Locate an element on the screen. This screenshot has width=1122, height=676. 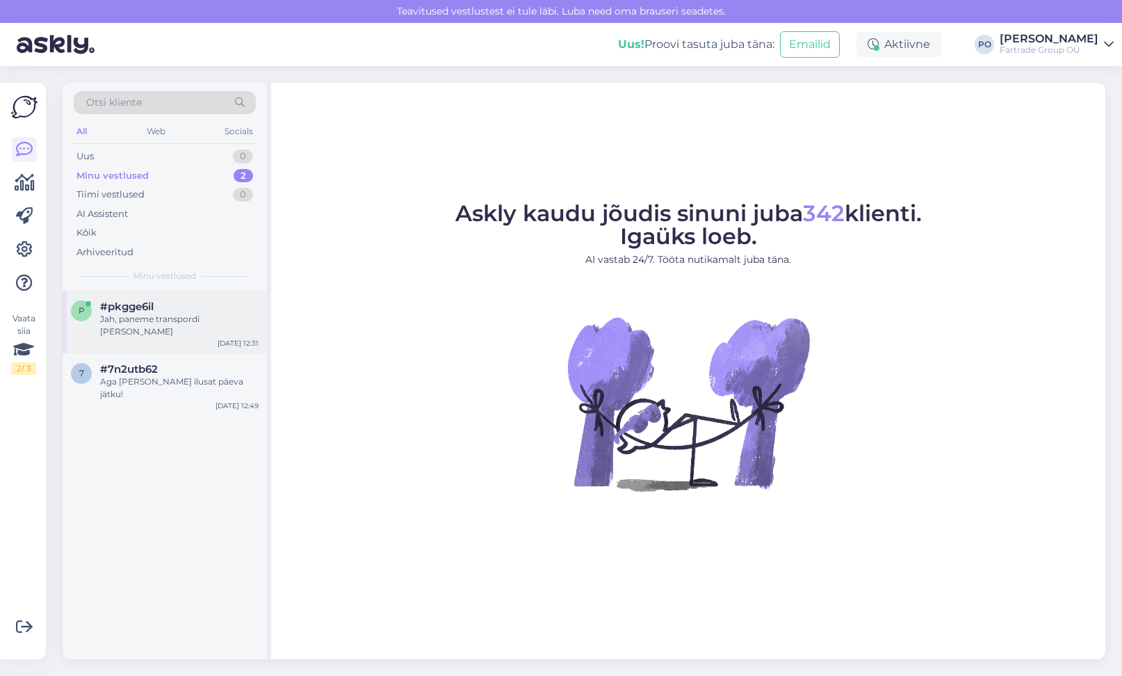
div: Socials is located at coordinates (239, 131).